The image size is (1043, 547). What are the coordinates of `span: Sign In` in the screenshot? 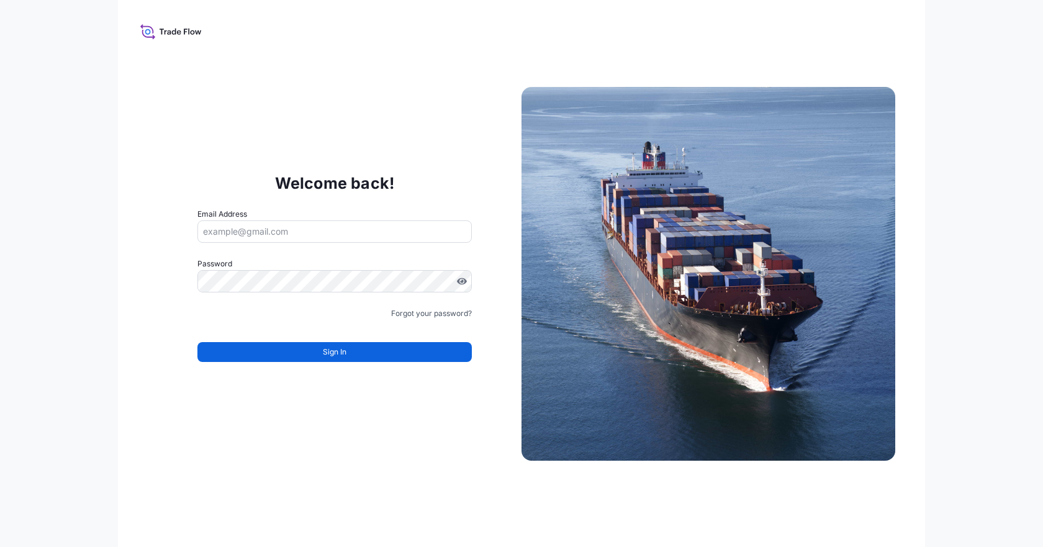 It's located at (335, 352).